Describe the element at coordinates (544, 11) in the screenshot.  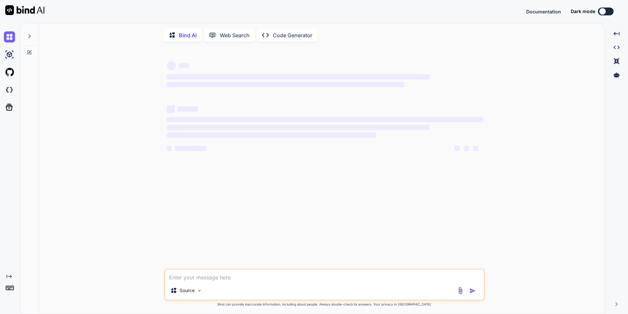
I see `button: Documentation` at that location.